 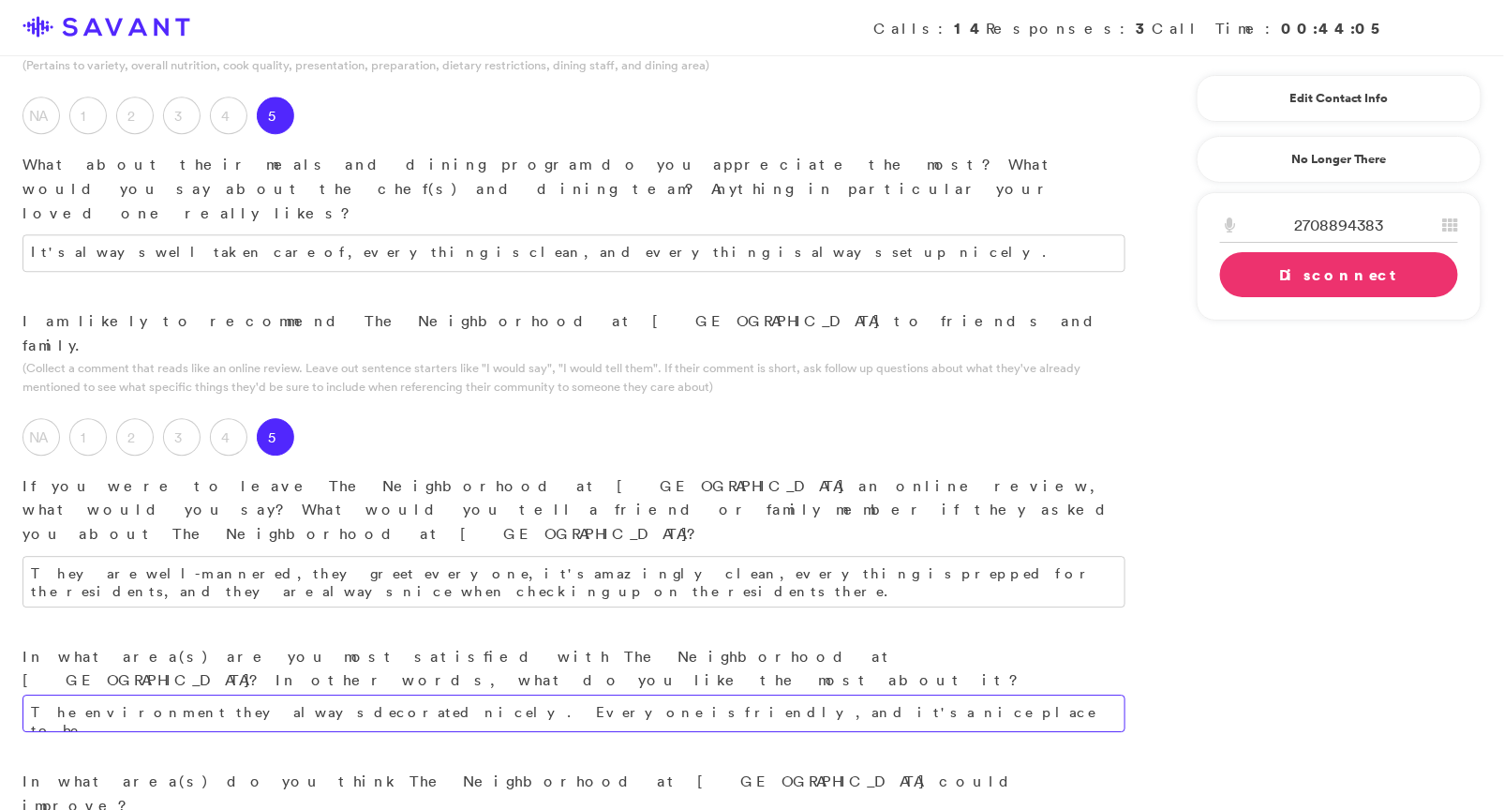 What do you see at coordinates (1335, 28) in the screenshot?
I see `strong: 00:44:05` at bounding box center [1335, 28].